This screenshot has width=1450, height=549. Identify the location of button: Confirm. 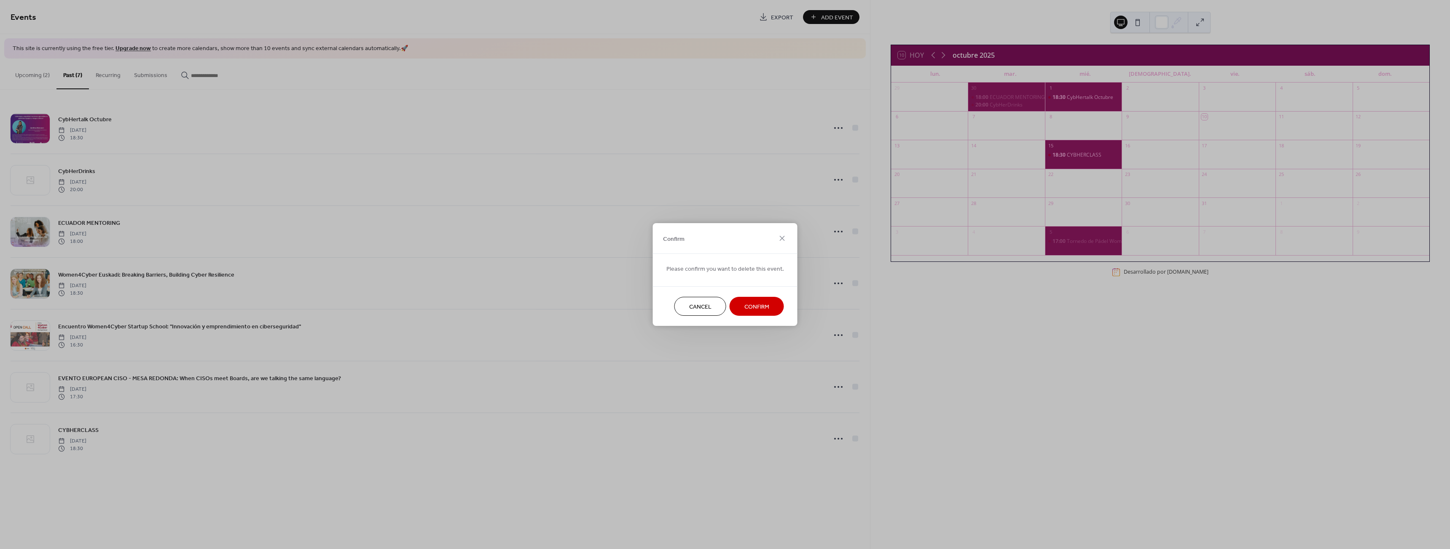
(756, 306).